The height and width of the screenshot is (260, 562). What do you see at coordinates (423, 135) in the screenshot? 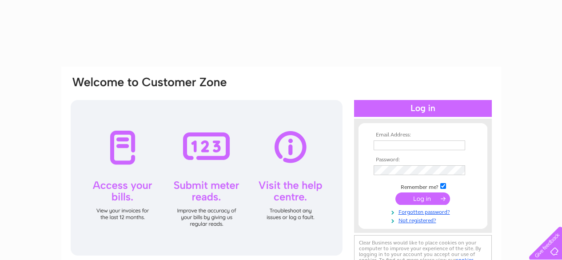
I see `th: Email Address:` at bounding box center [423, 135].